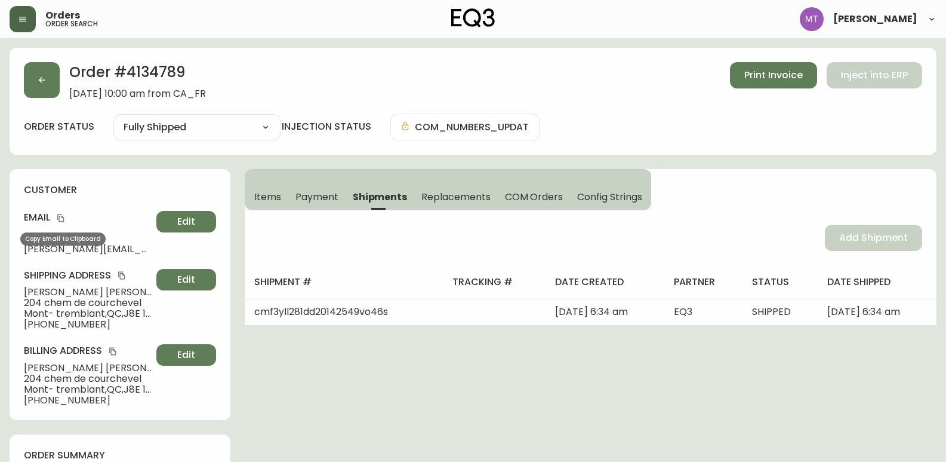 Image resolution: width=946 pixels, height=462 pixels. What do you see at coordinates (610, 196) in the screenshot?
I see `span: Config Strings` at bounding box center [610, 196].